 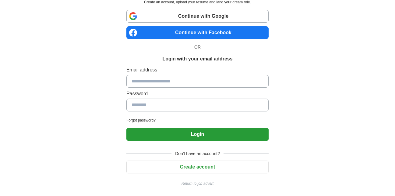 I want to click on button: Create account, so click(x=198, y=167).